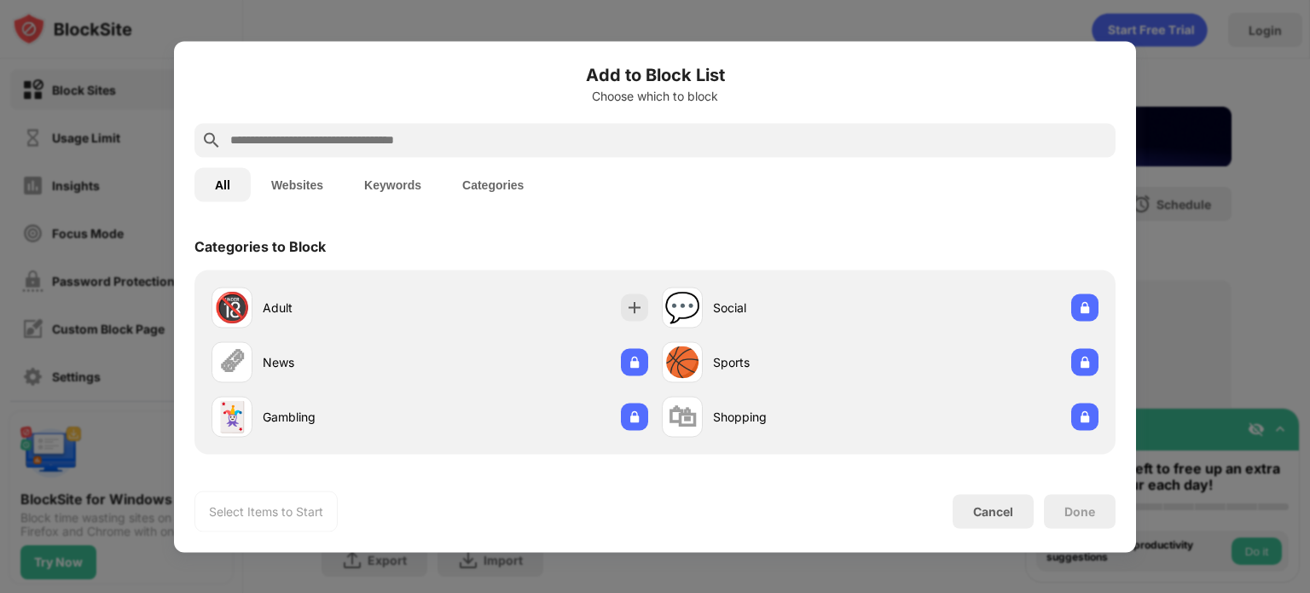 This screenshot has height=593, width=1310. What do you see at coordinates (655, 95) in the screenshot?
I see `div: Choose which to block` at bounding box center [655, 95].